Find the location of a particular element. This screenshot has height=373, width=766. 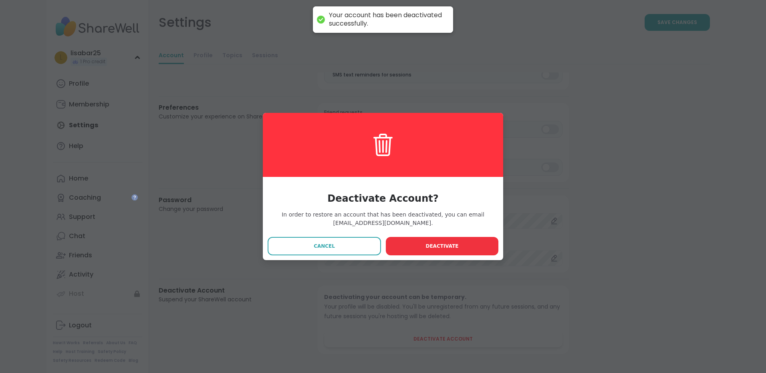

span: Deactivate is located at coordinates (442, 246).